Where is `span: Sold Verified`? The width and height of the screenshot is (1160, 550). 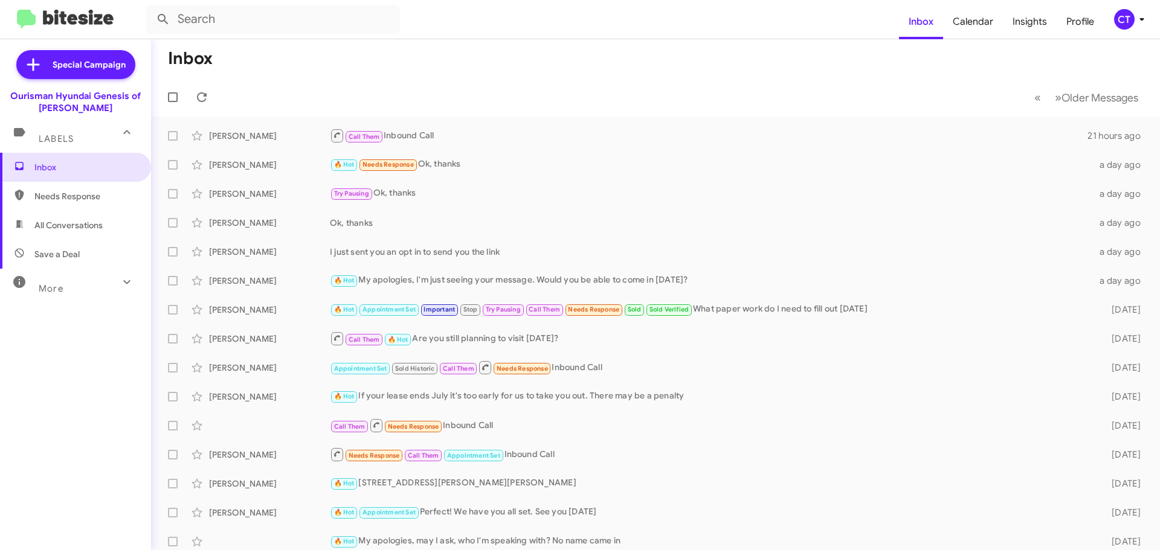 span: Sold Verified is located at coordinates (669, 309).